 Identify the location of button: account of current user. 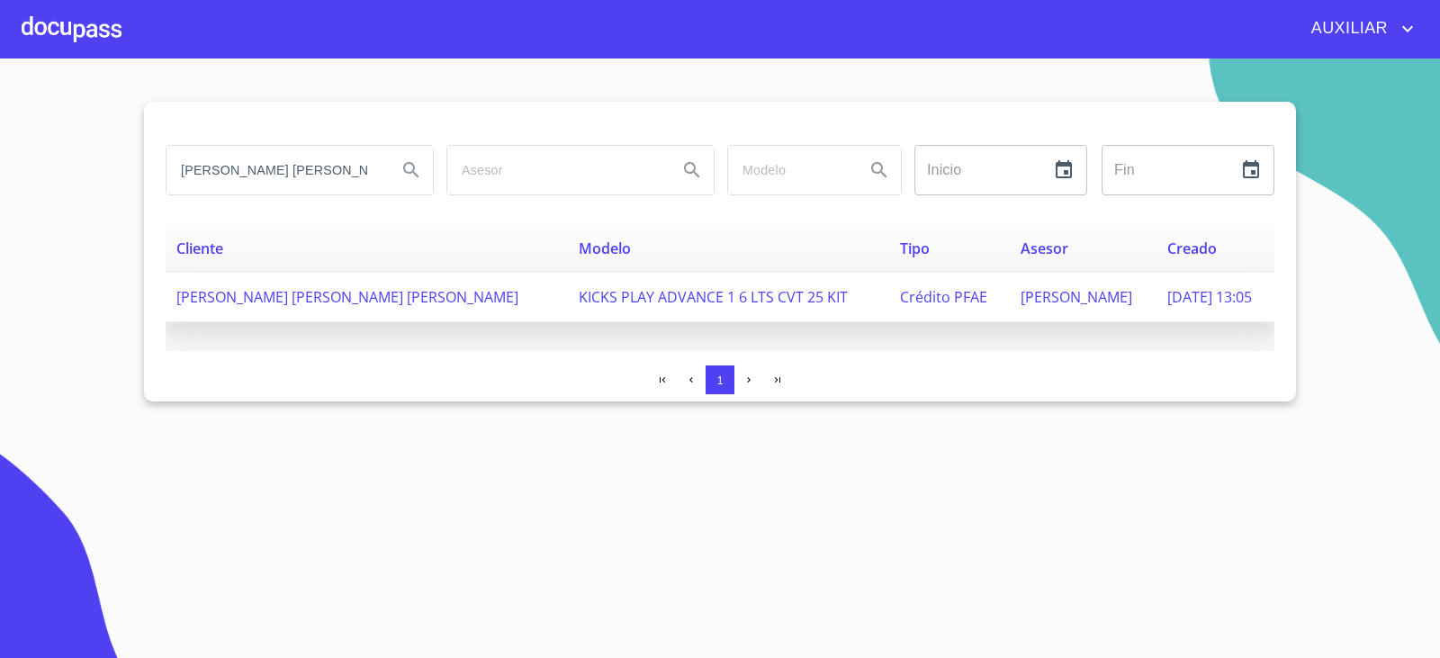
(1358, 29).